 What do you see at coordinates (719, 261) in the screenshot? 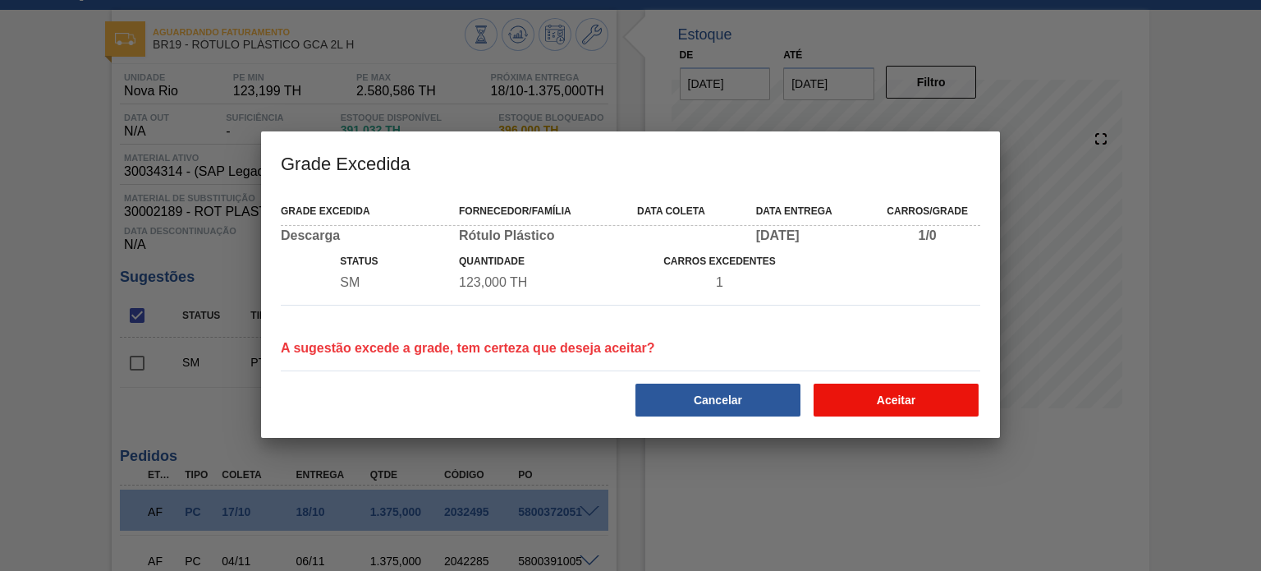
I see `div: Carros Excedentes` at bounding box center [719, 261].